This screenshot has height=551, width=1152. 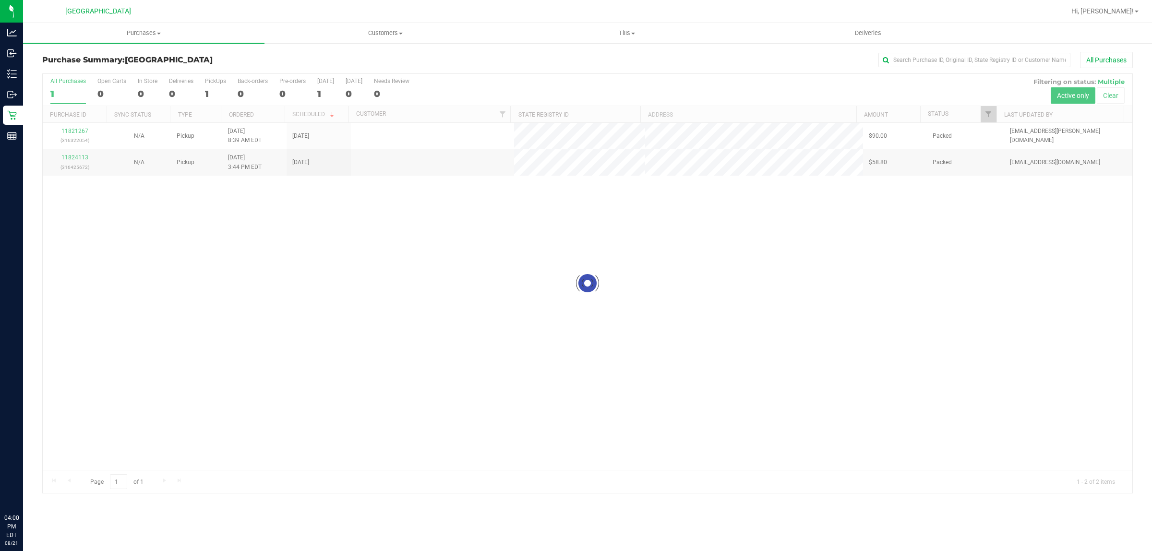 I want to click on a: Customers, so click(x=385, y=33).